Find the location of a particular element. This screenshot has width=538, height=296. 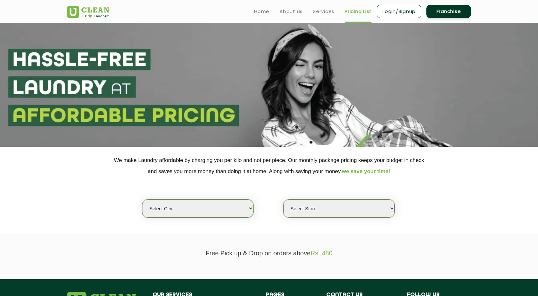

span: we save your time! is located at coordinates (366, 171).